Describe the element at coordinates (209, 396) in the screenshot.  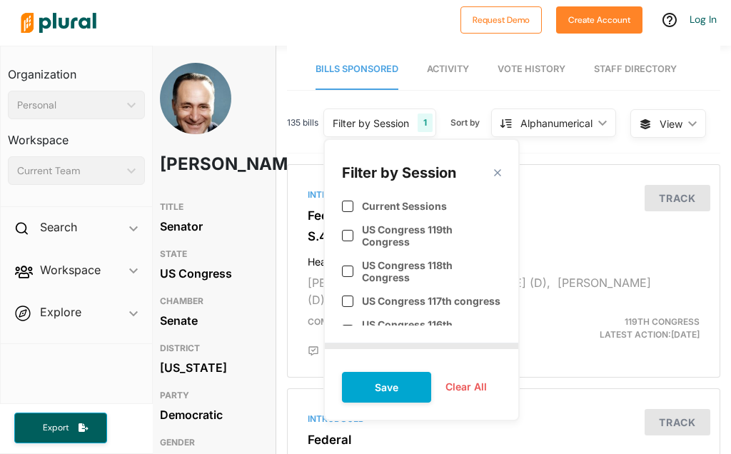
I see `h3: PARTY` at that location.